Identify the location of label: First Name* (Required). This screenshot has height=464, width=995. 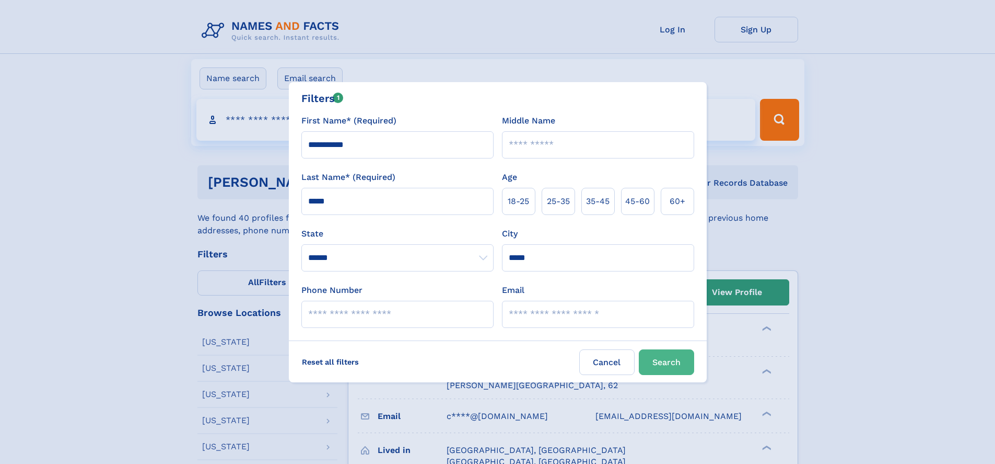
(349, 121).